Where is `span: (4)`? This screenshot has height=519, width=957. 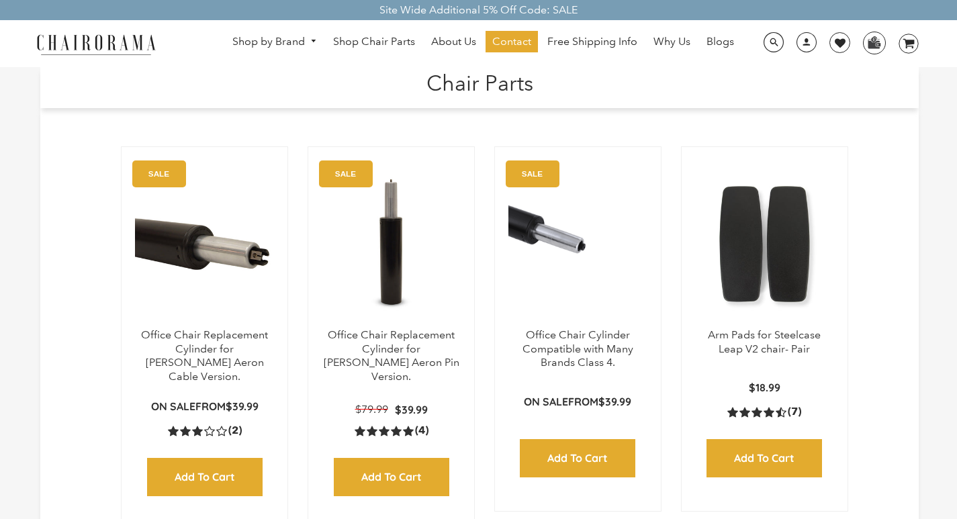 span: (4) is located at coordinates (422, 430).